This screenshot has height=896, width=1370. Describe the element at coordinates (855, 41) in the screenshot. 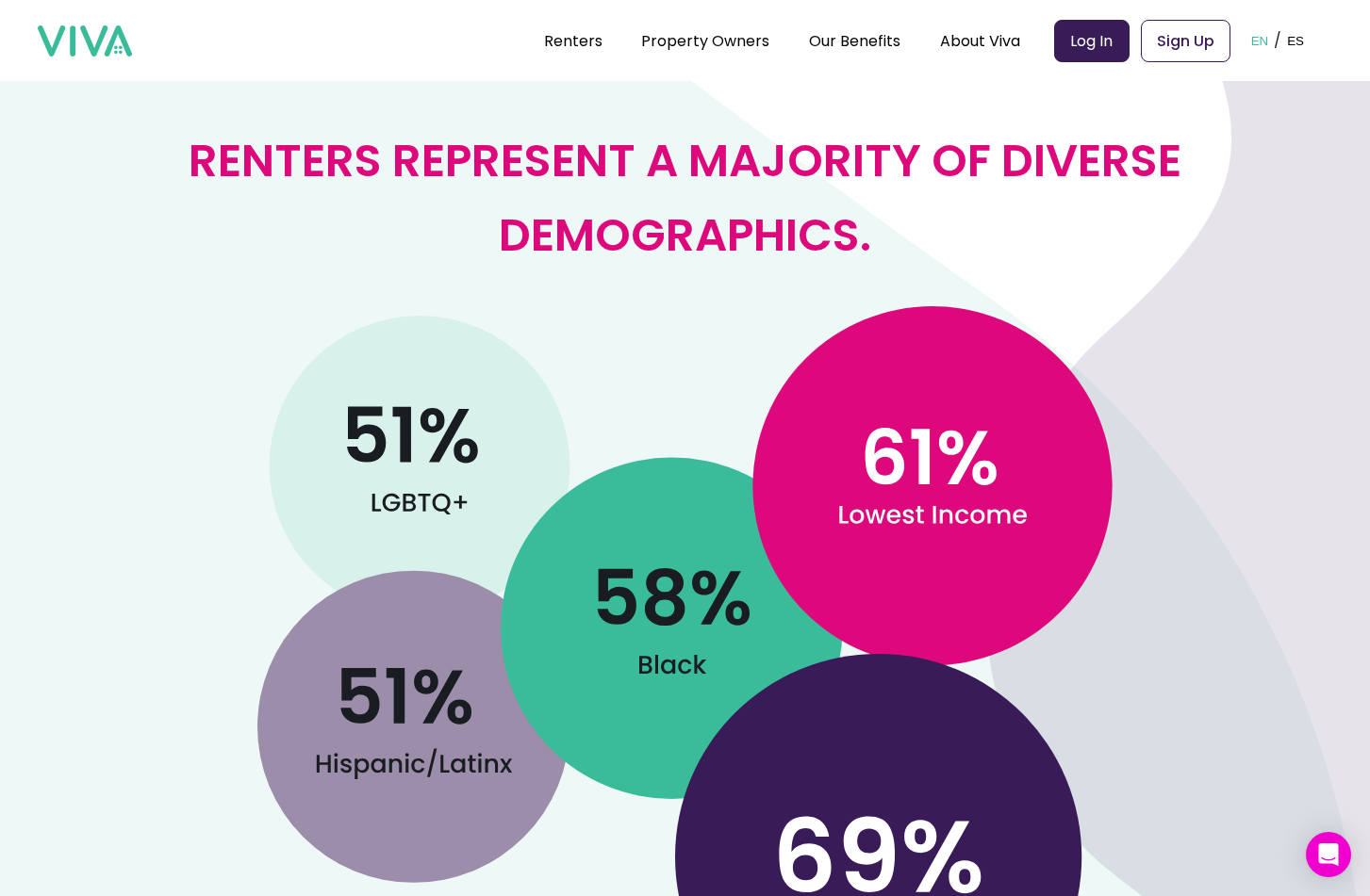

I see `div: Our Benefits` at that location.